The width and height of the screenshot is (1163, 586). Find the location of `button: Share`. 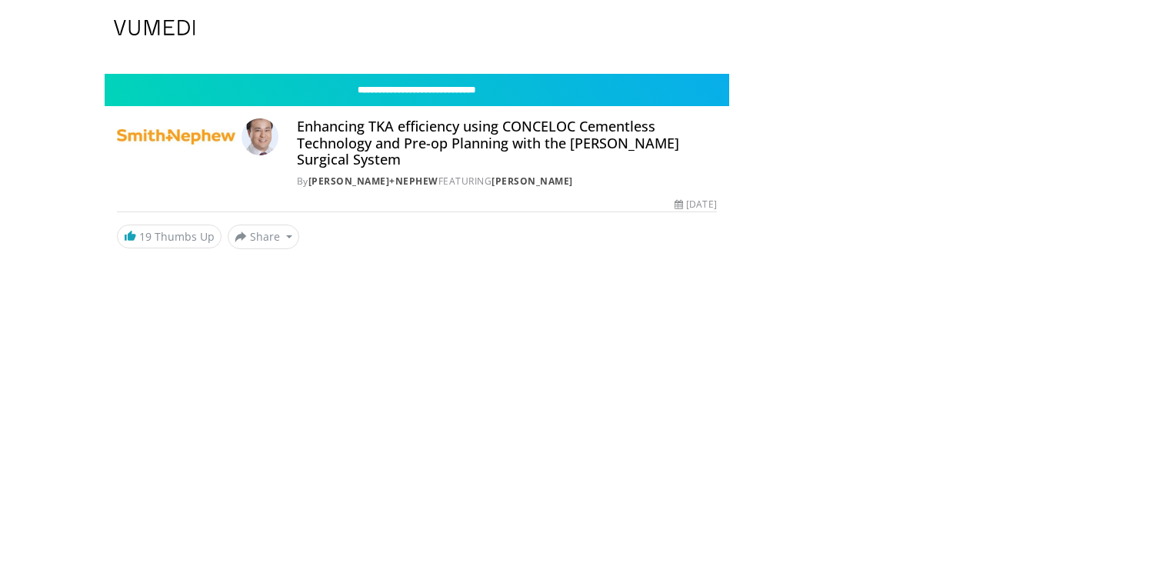

button: Share is located at coordinates (263, 237).